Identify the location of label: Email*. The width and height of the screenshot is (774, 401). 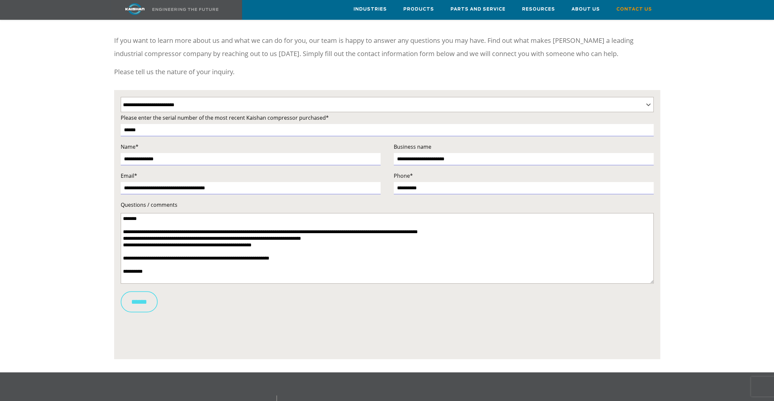
(251, 176).